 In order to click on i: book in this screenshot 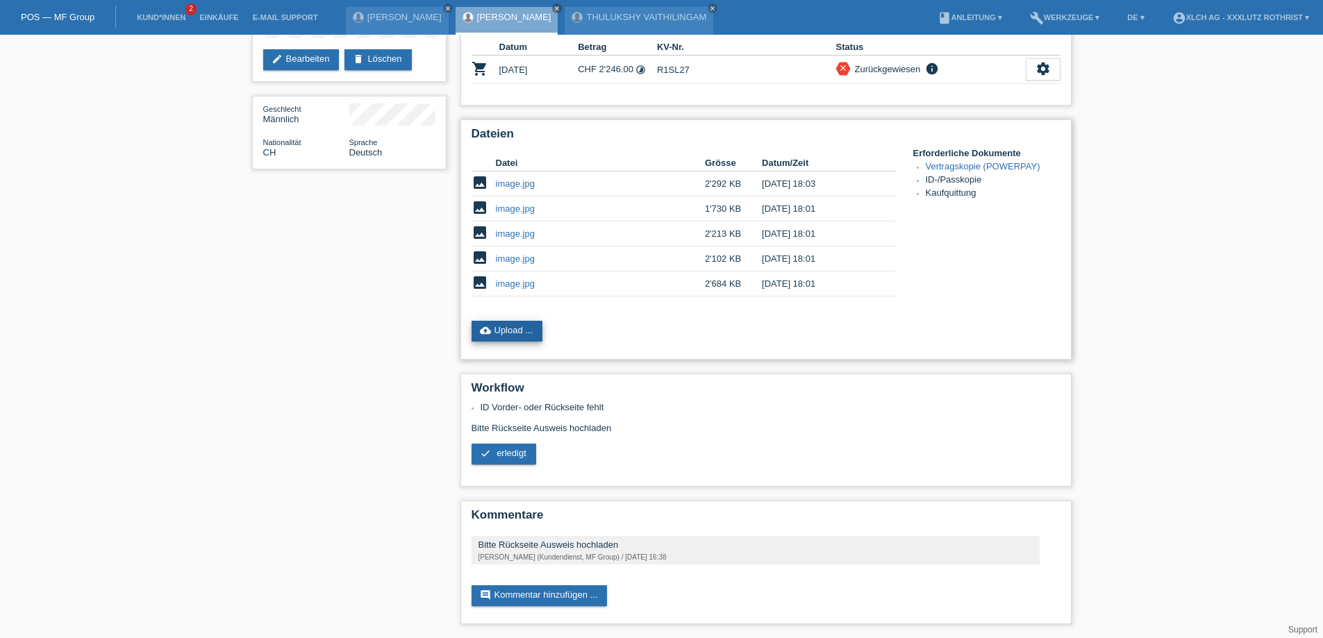, I will do `click(944, 18)`.